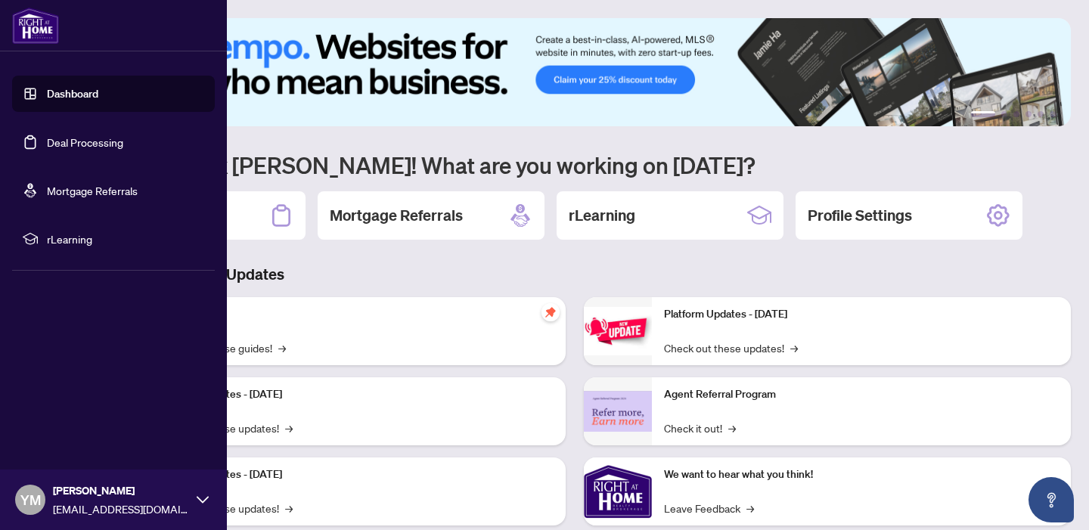  Describe the element at coordinates (860, 216) in the screenshot. I see `h2: Profile Settings` at that location.